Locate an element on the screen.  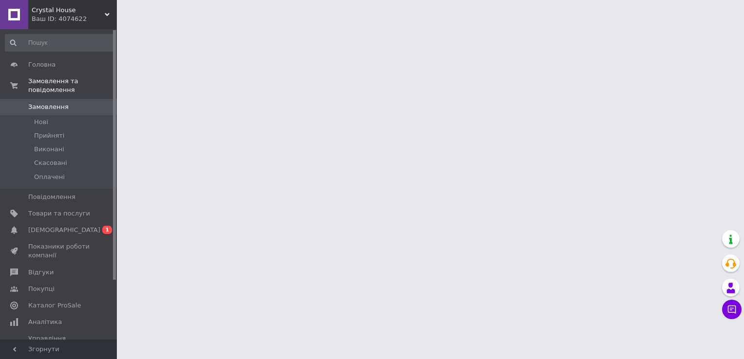
span: Аналітика is located at coordinates (45, 322).